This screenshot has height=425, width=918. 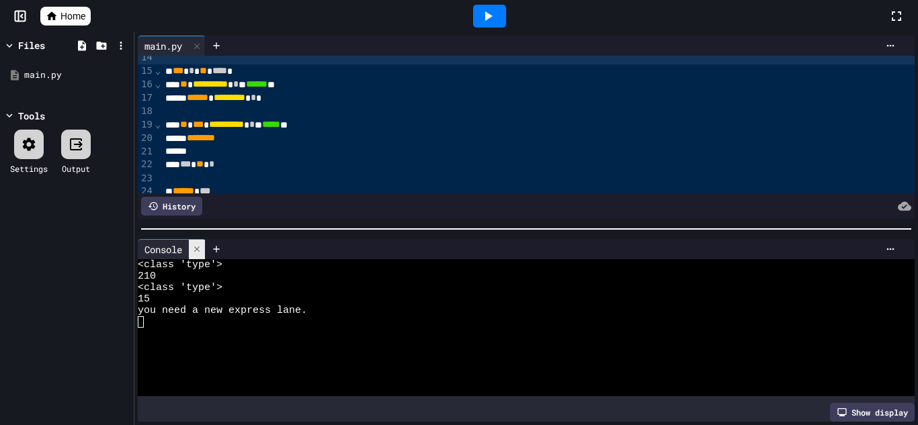 I want to click on div: 18, so click(x=146, y=112).